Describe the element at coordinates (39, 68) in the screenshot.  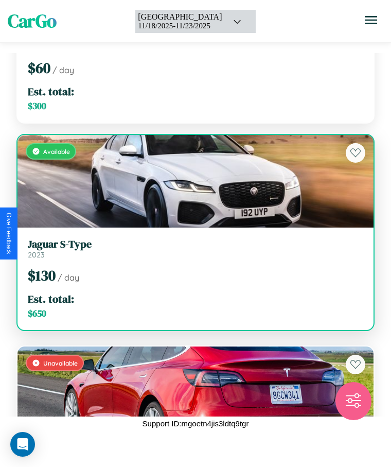
I see `span: $ 60` at that location.